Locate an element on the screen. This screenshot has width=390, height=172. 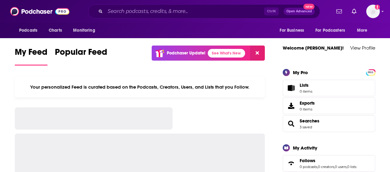
div: Search podcasts, credits, & more... is located at coordinates (204, 11).